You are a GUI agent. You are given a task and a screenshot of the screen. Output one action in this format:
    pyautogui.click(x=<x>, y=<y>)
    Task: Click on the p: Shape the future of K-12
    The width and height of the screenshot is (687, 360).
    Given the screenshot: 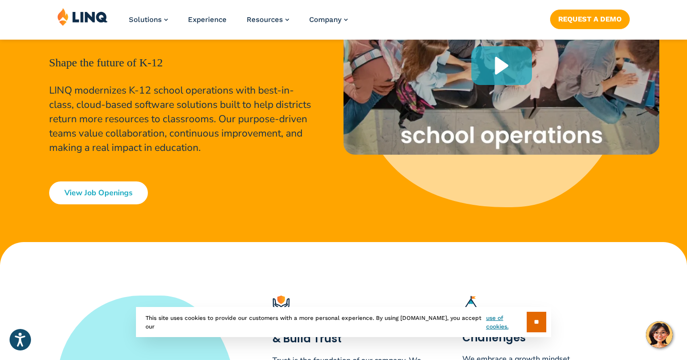 What is the action you would take?
    pyautogui.click(x=182, y=62)
    